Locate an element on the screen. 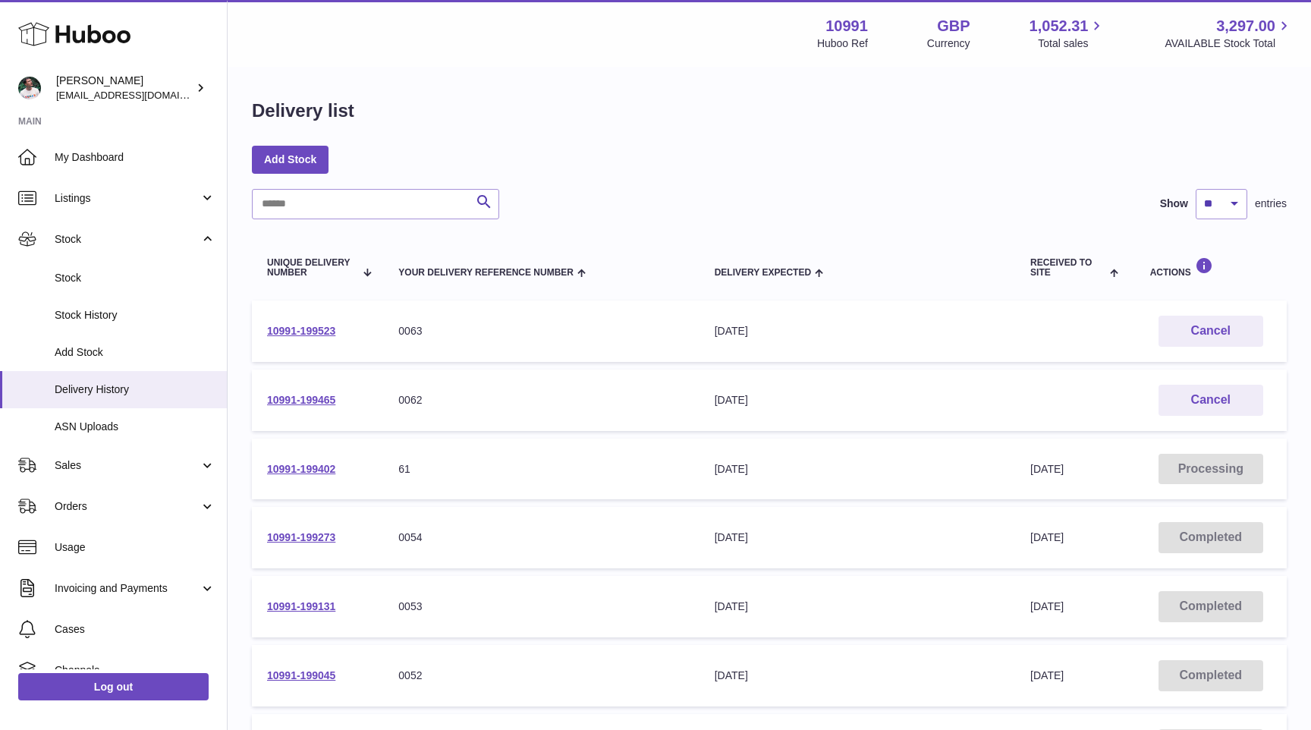 The height and width of the screenshot is (730, 1311). strong: 10991 is located at coordinates (847, 26).